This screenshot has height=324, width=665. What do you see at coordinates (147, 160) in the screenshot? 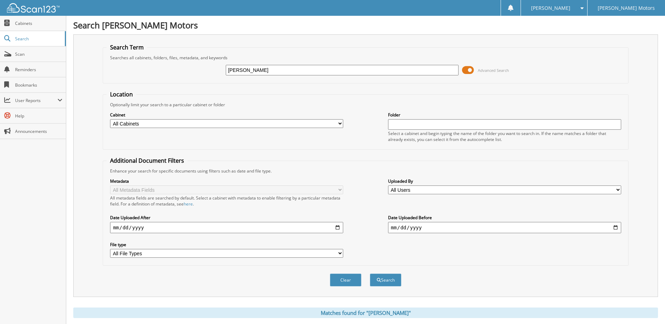
I see `legend: Additional Document Filters` at bounding box center [147, 160].